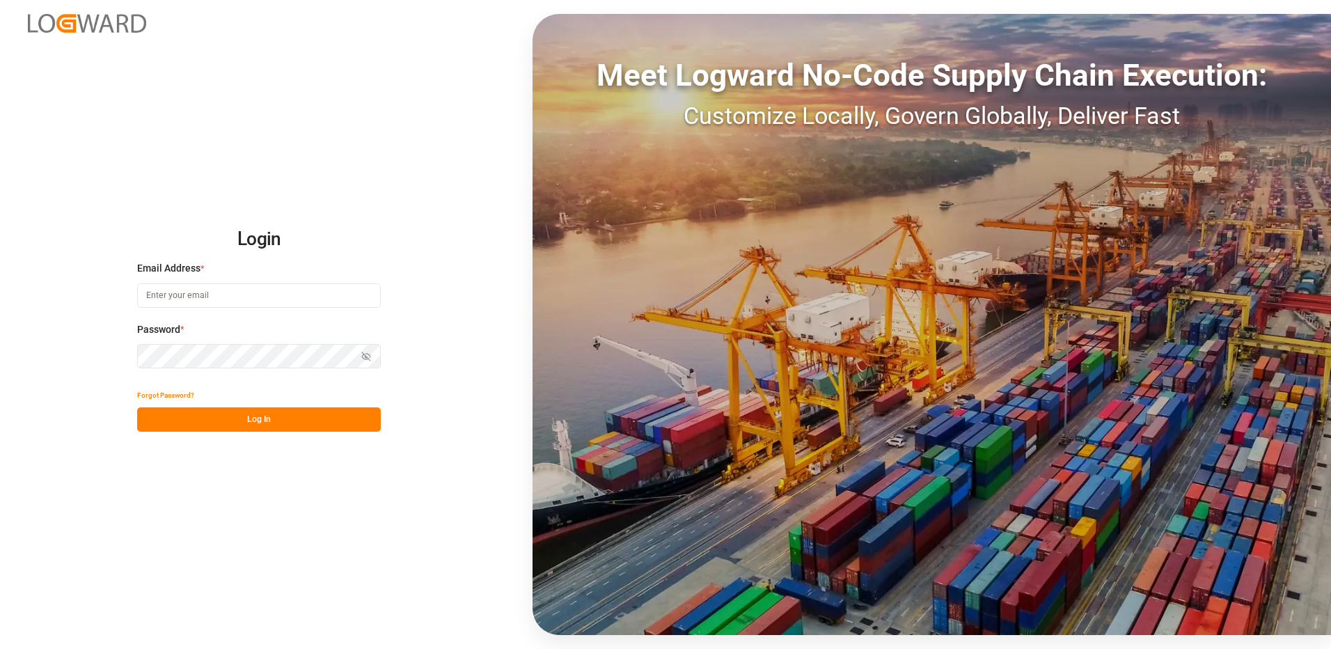  Describe the element at coordinates (259, 419) in the screenshot. I see `button: Log In` at that location.